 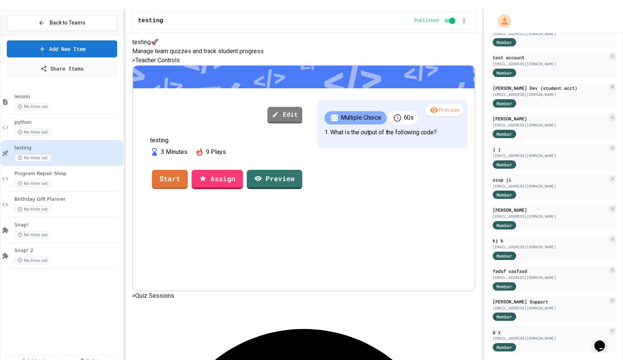 I want to click on p: Manage team quizzes and track student progress, so click(x=304, y=51).